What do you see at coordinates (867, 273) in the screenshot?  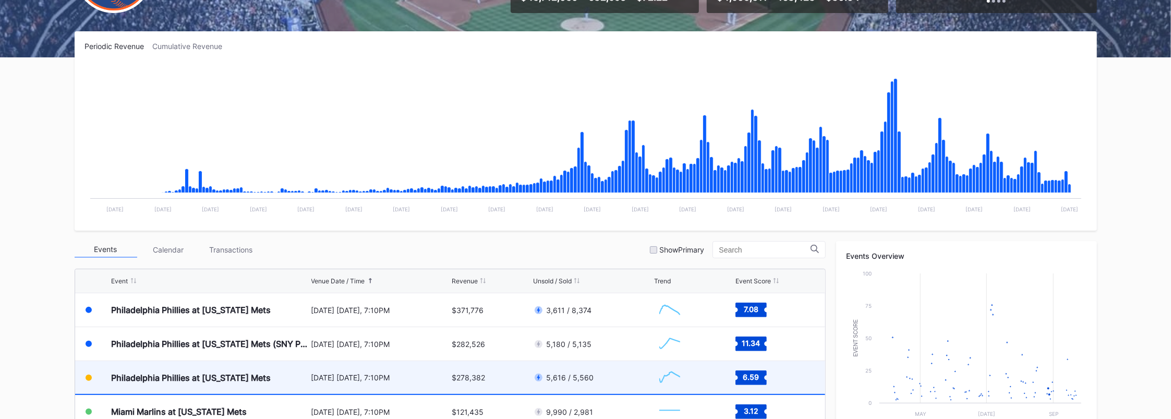 I see `text: 100` at bounding box center [867, 273].